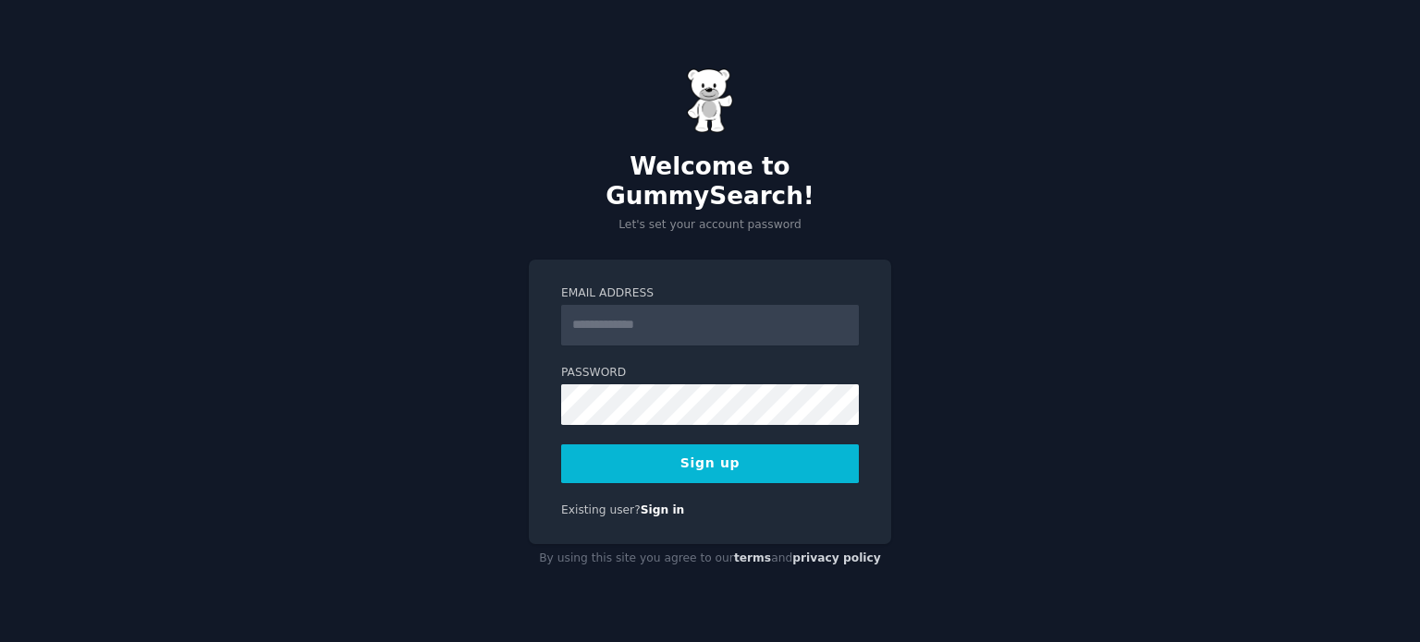  What do you see at coordinates (710, 559) in the screenshot?
I see `div: By using this site you agree to our and` at bounding box center [710, 559].